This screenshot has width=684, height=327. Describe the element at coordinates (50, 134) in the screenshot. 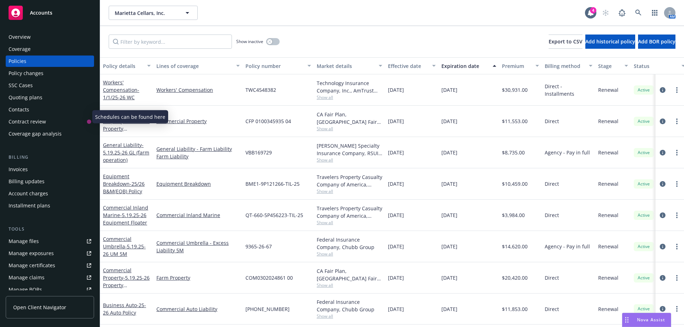

I see `a: Coverage gap analysis` at that location.